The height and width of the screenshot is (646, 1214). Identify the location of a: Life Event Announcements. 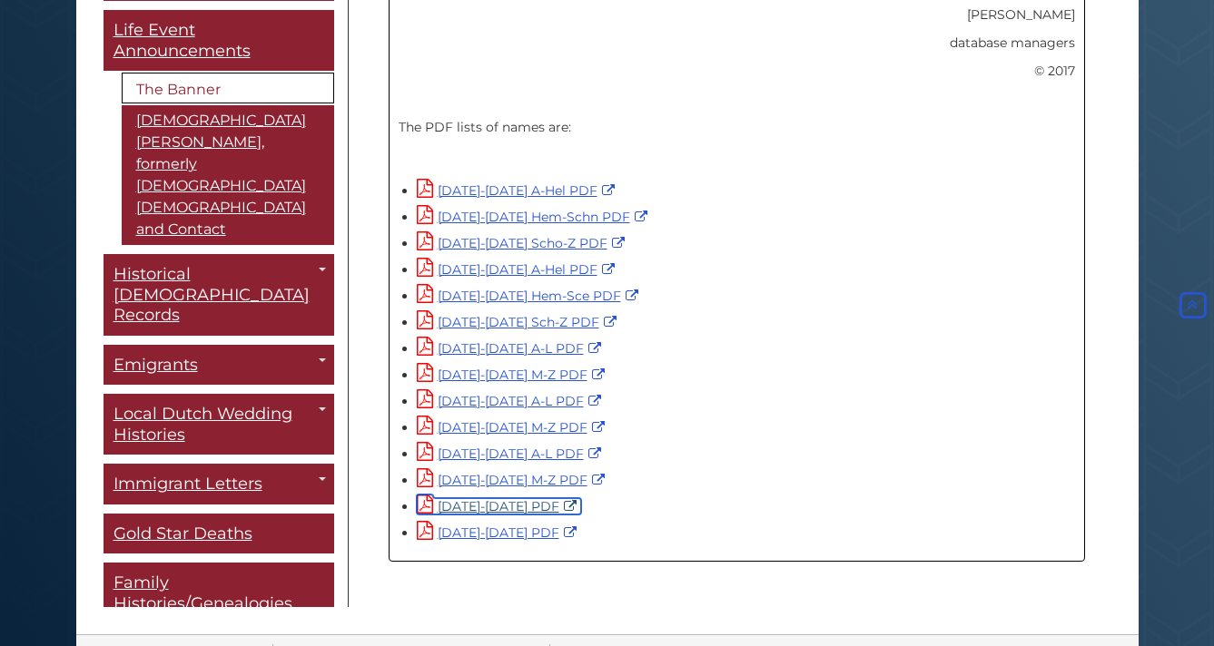
(219, 40).